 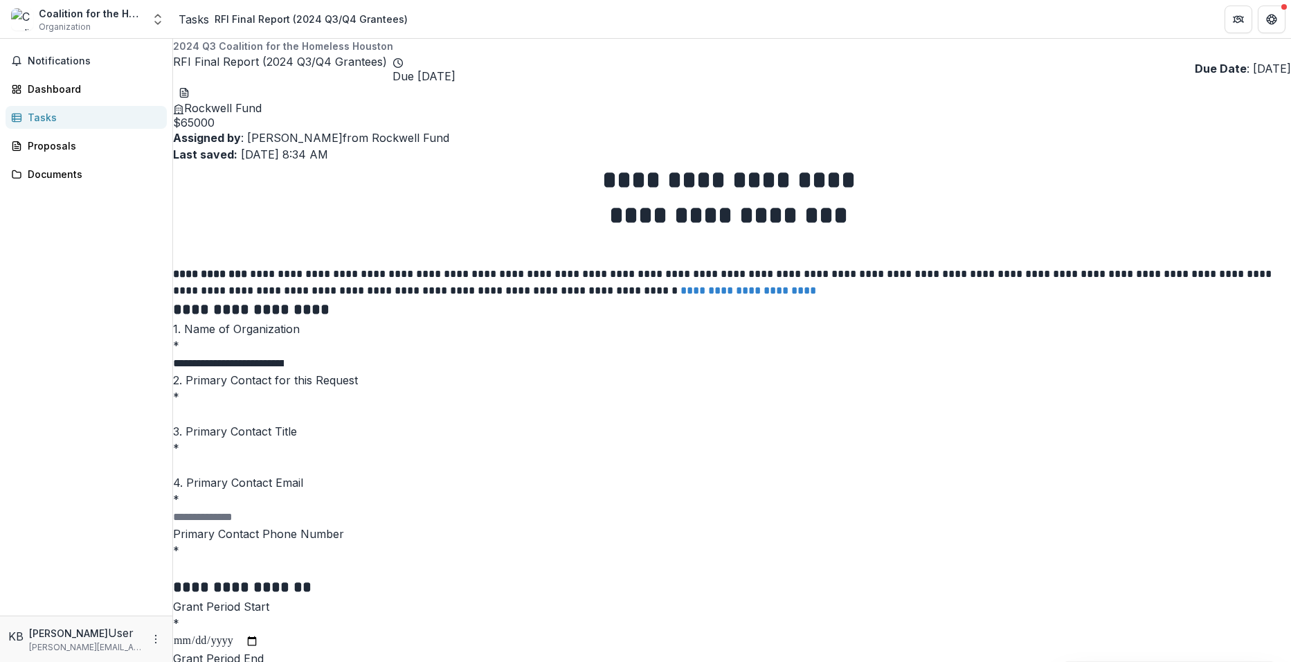 What do you see at coordinates (207, 138) in the screenshot?
I see `strong: Assigned by` at bounding box center [207, 138].